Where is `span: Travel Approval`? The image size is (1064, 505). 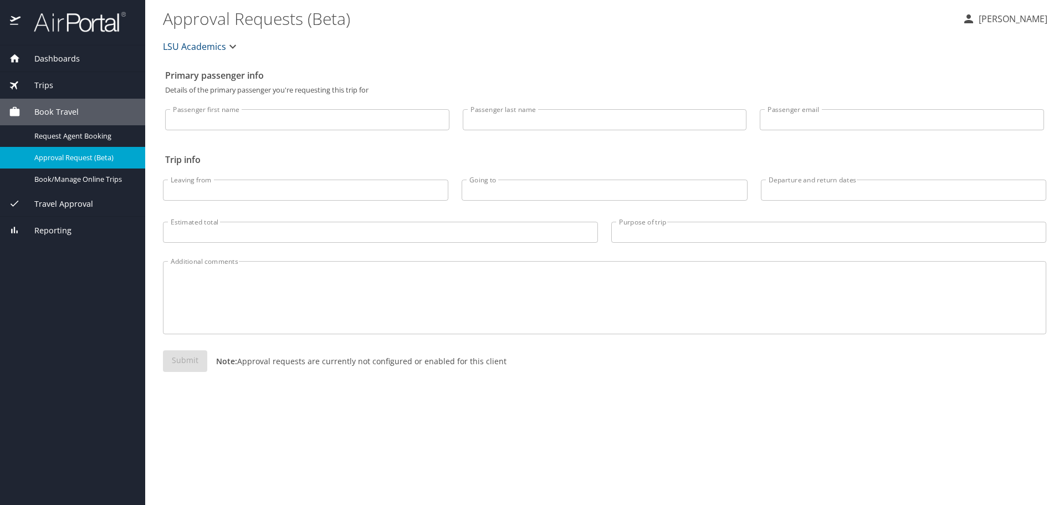
span: Travel Approval is located at coordinates (57, 204).